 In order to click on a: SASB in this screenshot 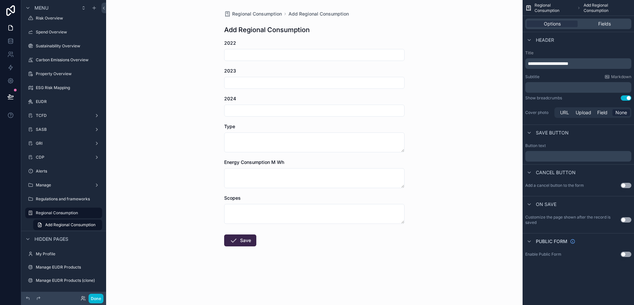, I will do `click(64, 130)`.